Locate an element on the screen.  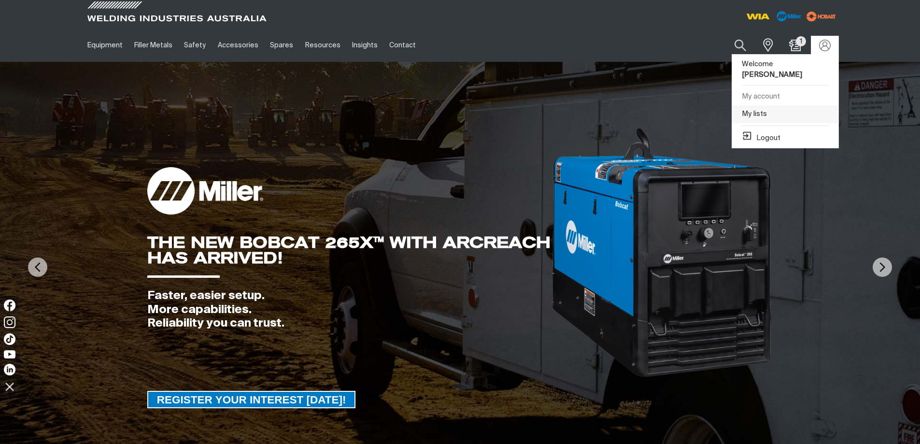
a: miller is located at coordinates (821, 16).